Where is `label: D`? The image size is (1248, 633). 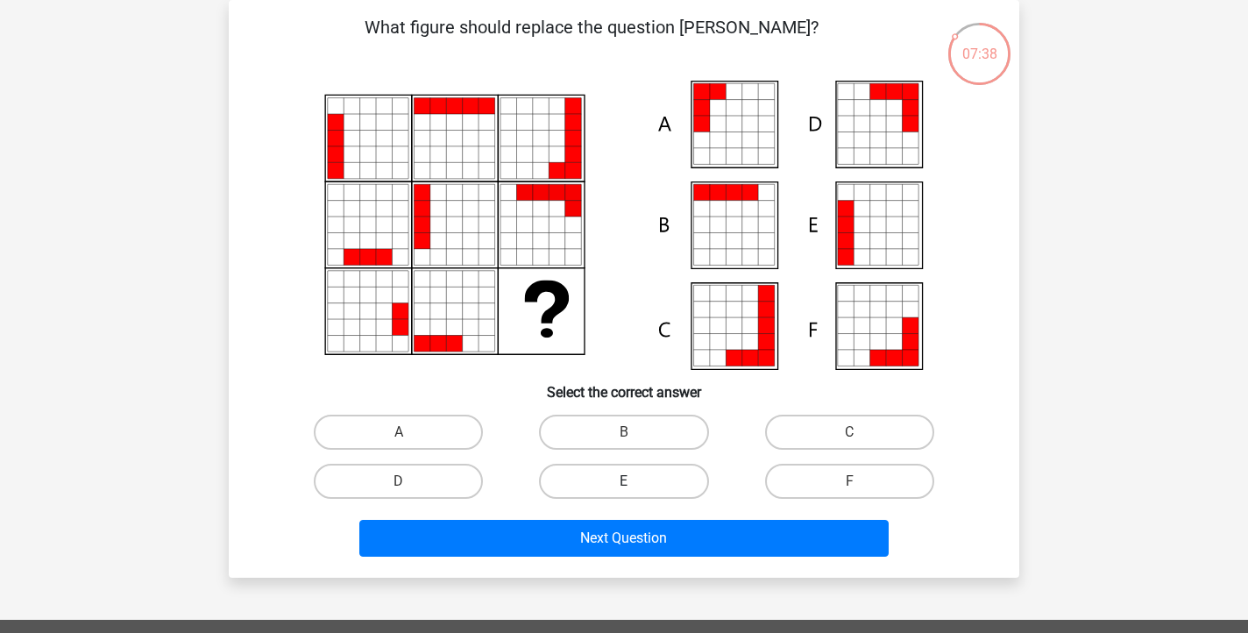
label: D is located at coordinates (398, 481).